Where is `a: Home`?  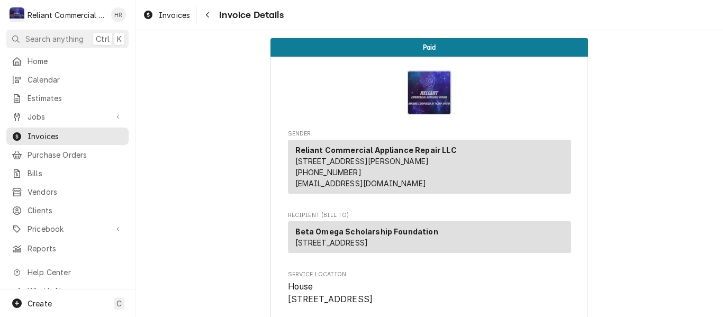 a: Home is located at coordinates (67, 61).